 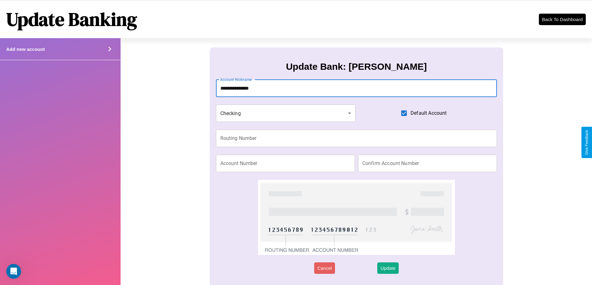 What do you see at coordinates (324, 268) in the screenshot?
I see `button: Cancel` at bounding box center [324, 268].